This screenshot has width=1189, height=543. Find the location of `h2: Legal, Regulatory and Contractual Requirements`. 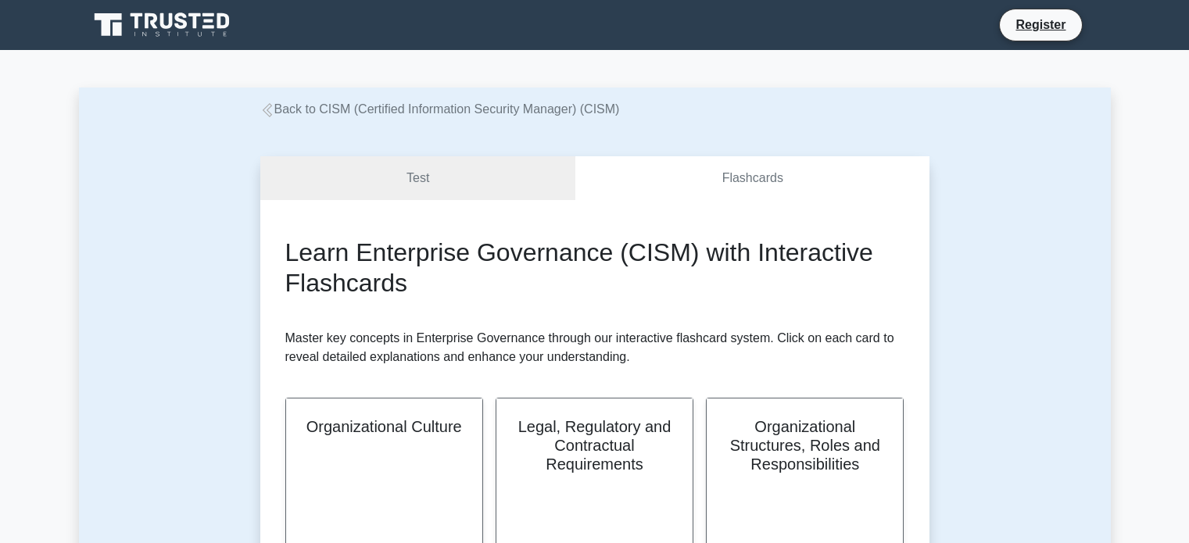

h2: Legal, Regulatory and Contractual Requirements is located at coordinates (594, 446).